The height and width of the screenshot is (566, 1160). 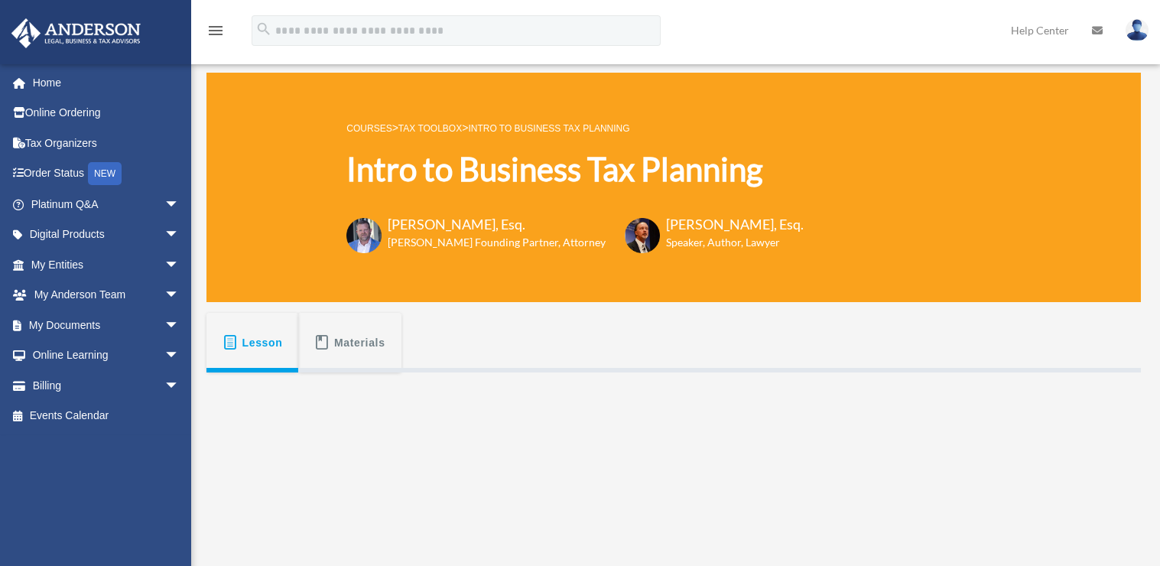 What do you see at coordinates (105, 174) in the screenshot?
I see `div: NEW` at bounding box center [105, 174].